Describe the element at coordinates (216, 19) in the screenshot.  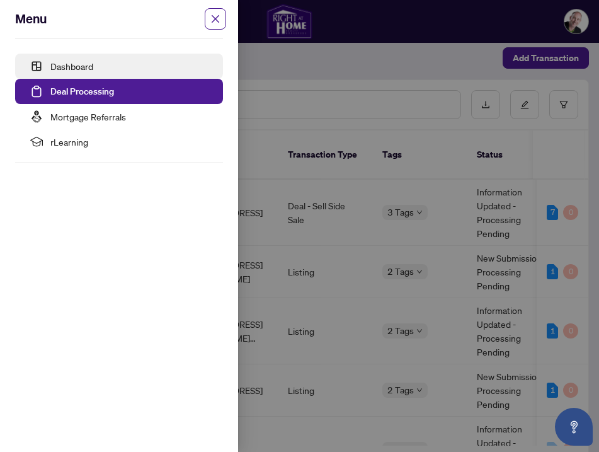
I see `button: Close` at that location.